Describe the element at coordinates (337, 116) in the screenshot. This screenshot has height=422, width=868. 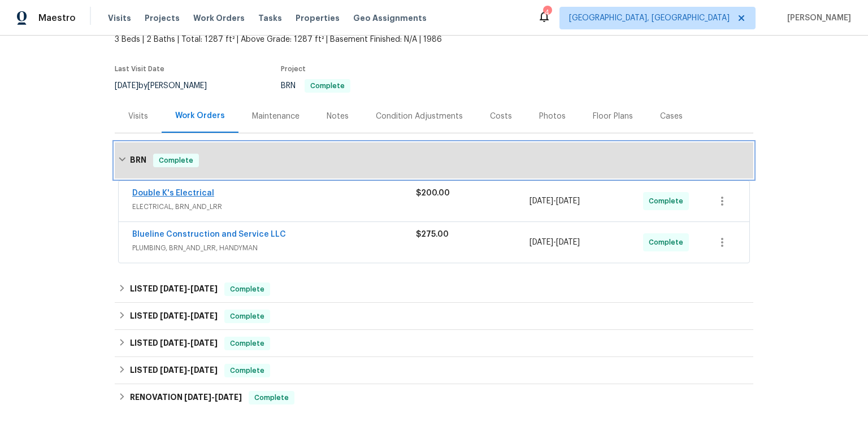
I see `div: Notes` at that location.